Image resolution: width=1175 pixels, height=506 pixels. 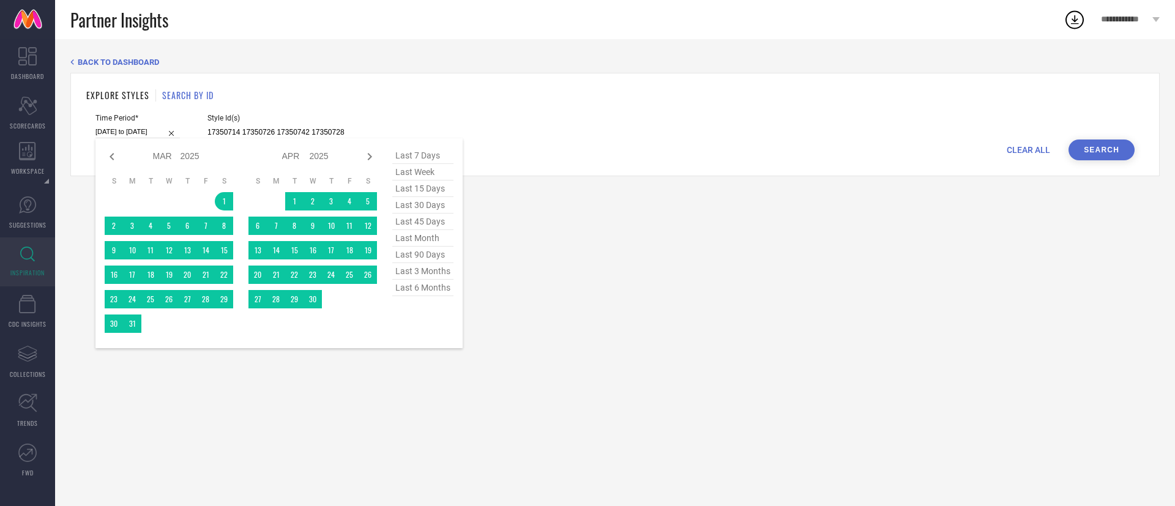 What do you see at coordinates (276, 226) in the screenshot?
I see `td: Mon Apr 07 2025` at bounding box center [276, 226].